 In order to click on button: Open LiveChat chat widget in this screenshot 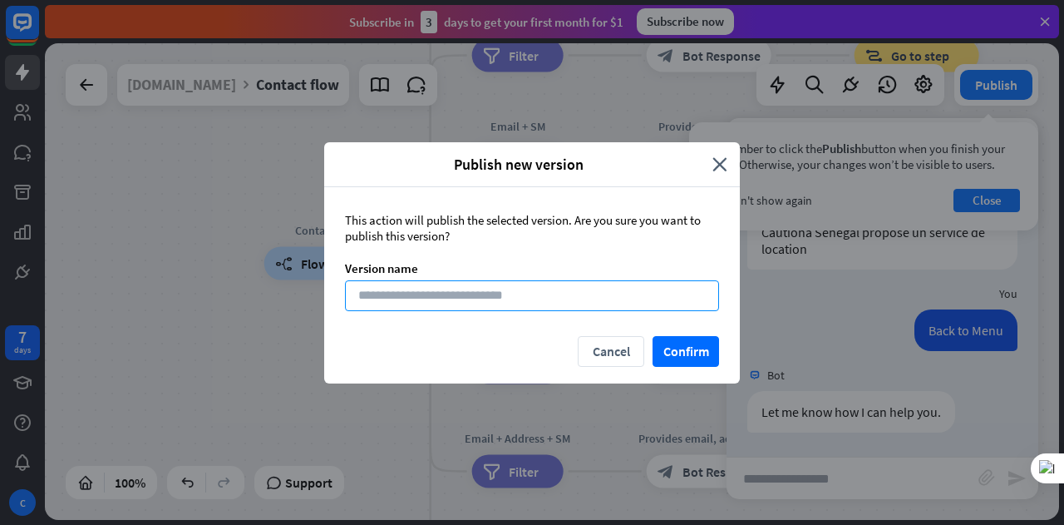, I will do `click(38, 32)`.